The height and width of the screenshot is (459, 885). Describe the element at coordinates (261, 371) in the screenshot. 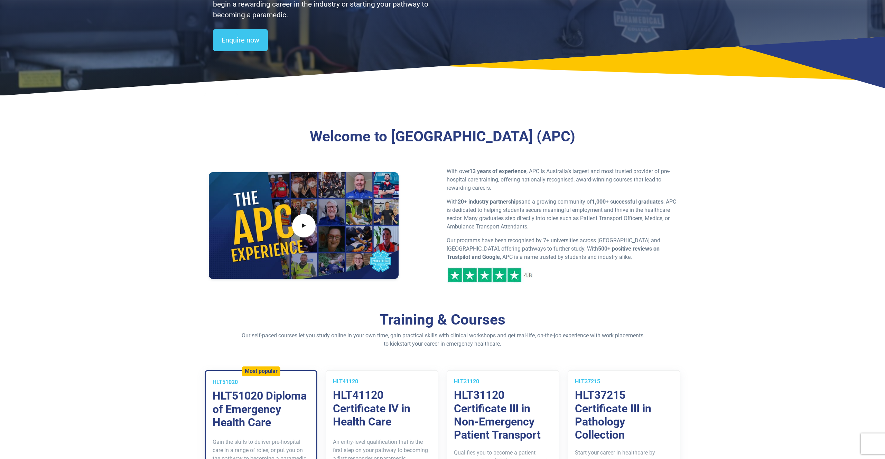

I see `h5: Most popular` at that location.